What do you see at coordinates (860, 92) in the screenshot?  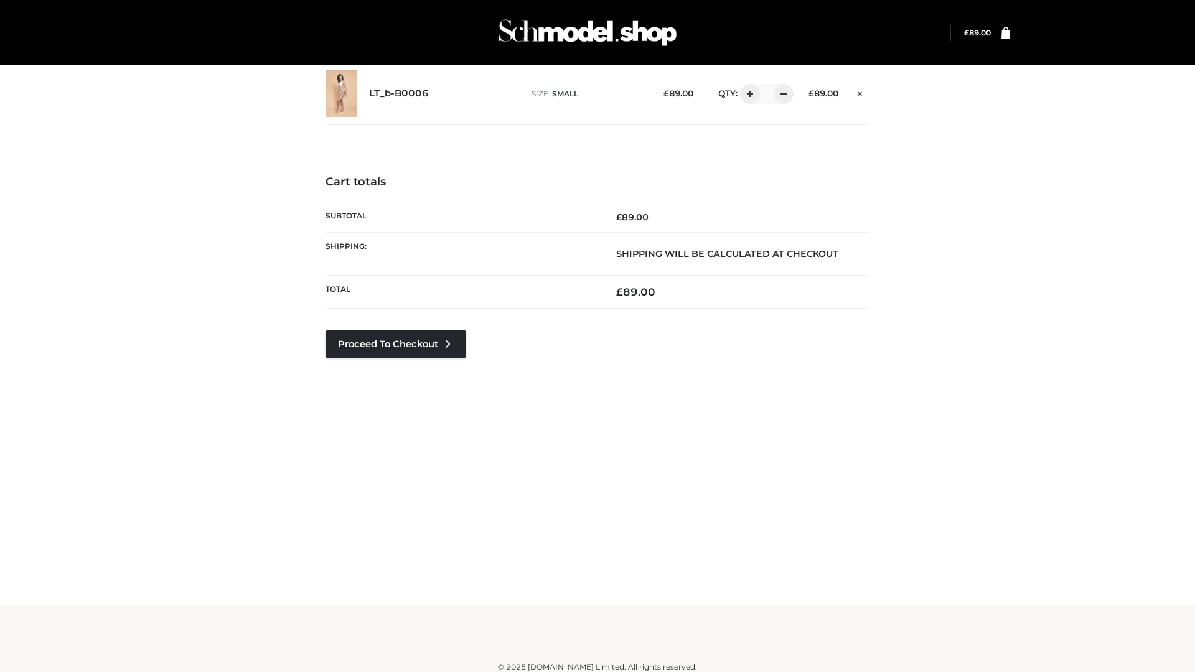 I see `a: Remove this item` at bounding box center [860, 92].